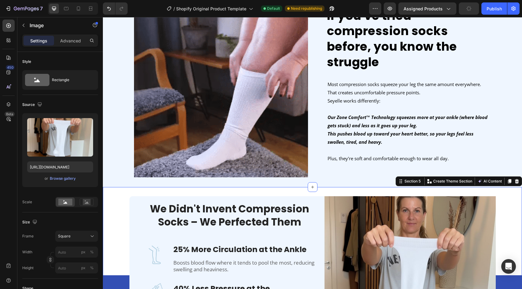 The image size is (522, 289). Describe the element at coordinates (127, 199) in the screenshot. I see `h2: We Didn't Invent Compression Socks – We Perfected Them` at that location.